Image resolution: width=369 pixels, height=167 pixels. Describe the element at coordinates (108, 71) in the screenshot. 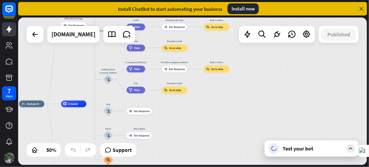

I see `div: Asking about company address` at that location.